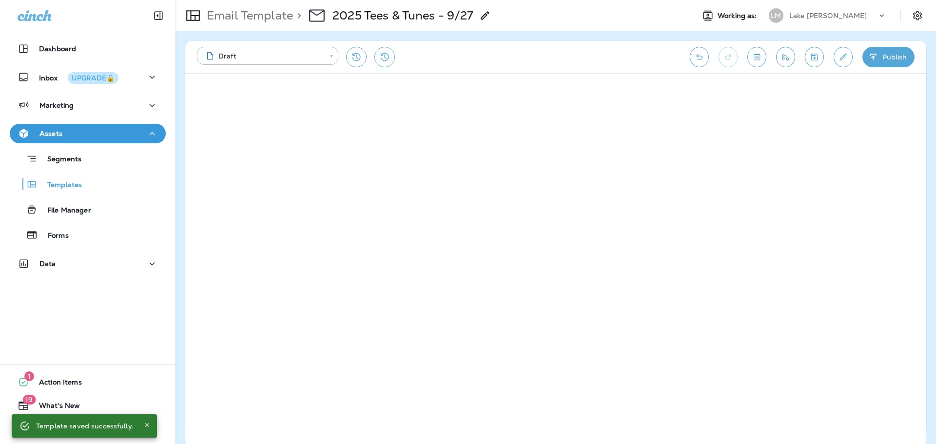 Image resolution: width=936 pixels, height=444 pixels. Describe the element at coordinates (403, 16) in the screenshot. I see `p: 2025 Tees & Tunes - 9/27` at that location.